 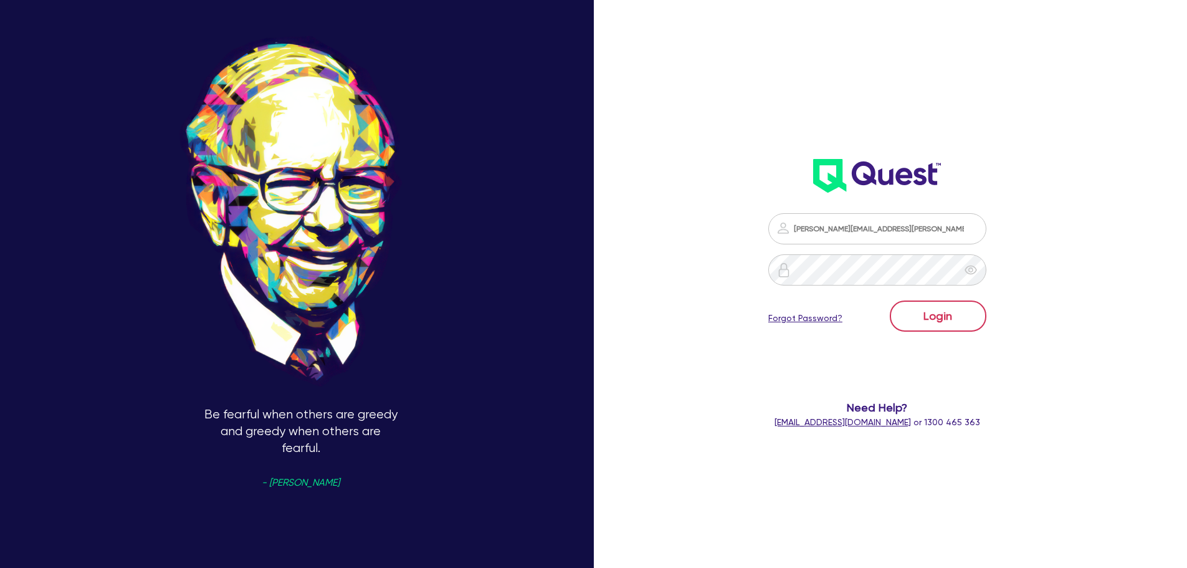 I want to click on span: or 1300 465 363, so click(x=877, y=422).